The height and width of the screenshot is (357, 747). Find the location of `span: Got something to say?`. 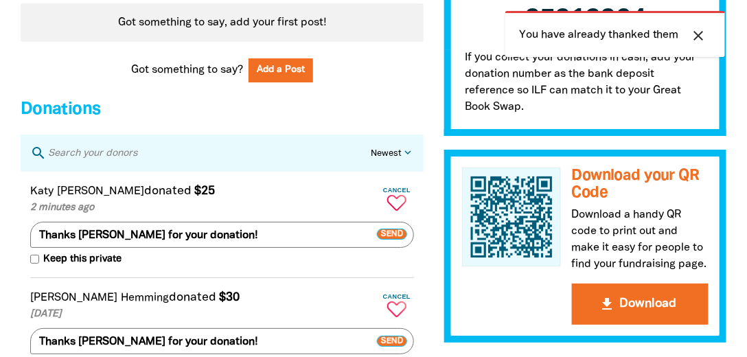

span: Got something to say? is located at coordinates (187, 70).